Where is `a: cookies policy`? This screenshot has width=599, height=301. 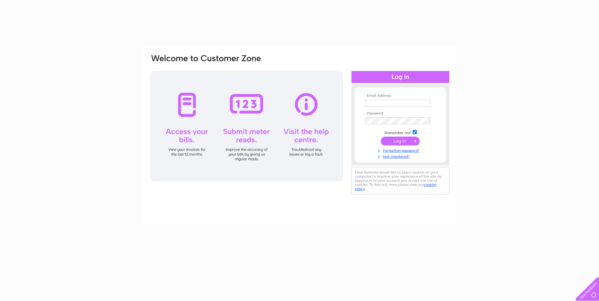 a: cookies policy is located at coordinates (395, 187).